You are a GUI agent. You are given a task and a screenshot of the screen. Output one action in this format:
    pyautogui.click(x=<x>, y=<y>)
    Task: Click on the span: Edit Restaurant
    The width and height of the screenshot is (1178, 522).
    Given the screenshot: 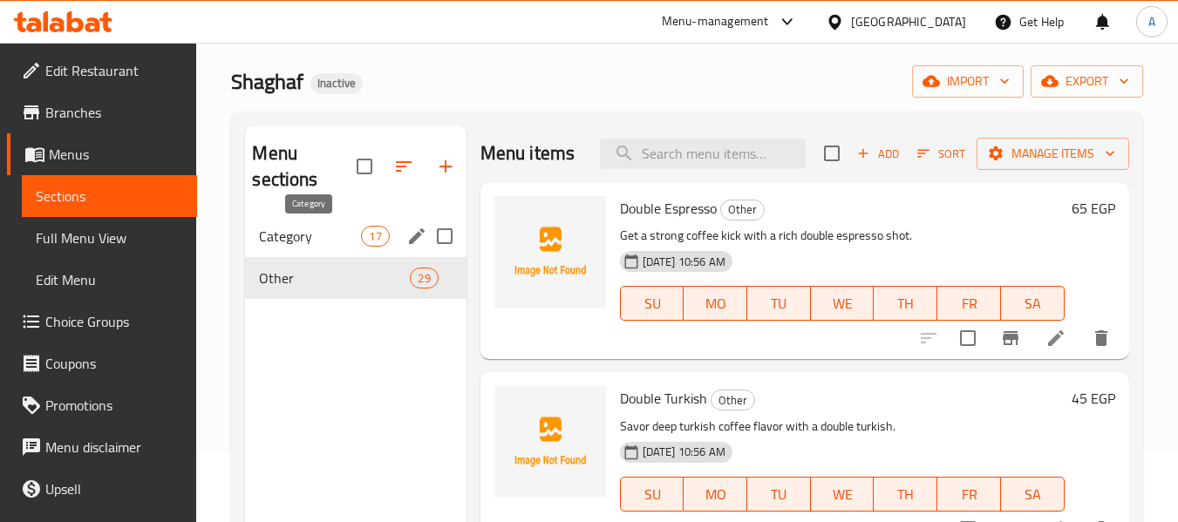 What is the action you would take?
    pyautogui.click(x=114, y=71)
    